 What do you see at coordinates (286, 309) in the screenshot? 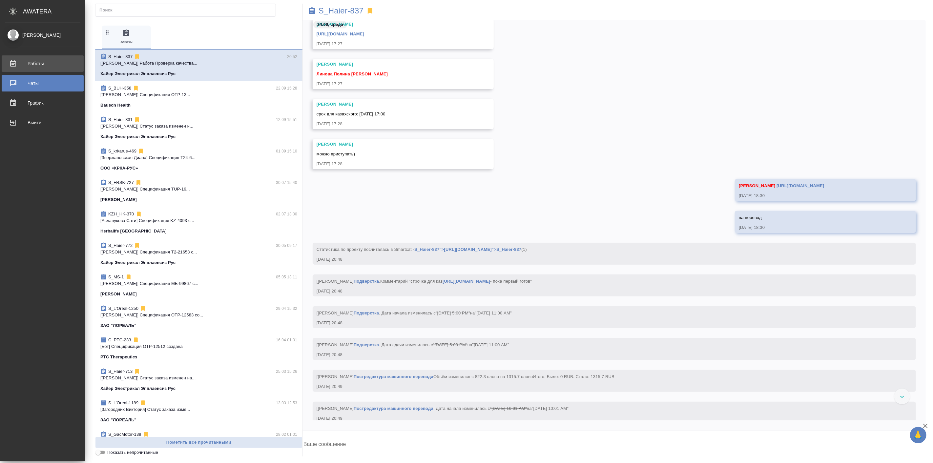
I see `p: 29.04 15:32` at bounding box center [286, 309].